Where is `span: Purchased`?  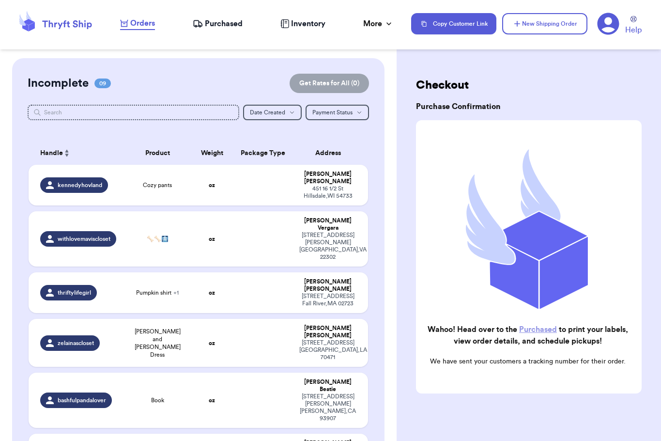
span: Purchased is located at coordinates (224, 24).